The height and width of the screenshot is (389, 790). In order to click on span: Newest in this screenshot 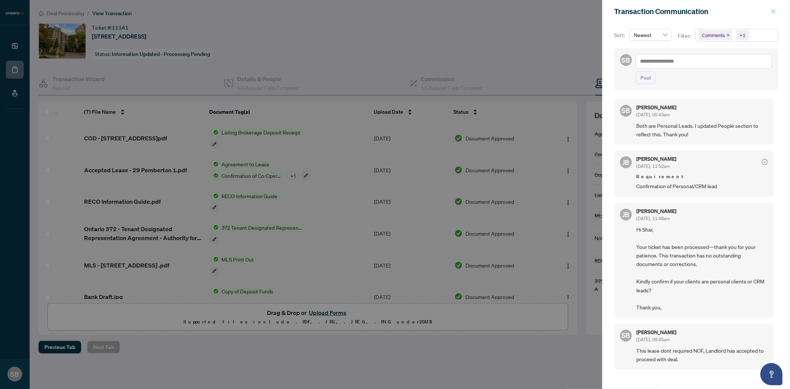, I will do `click(651, 35)`.